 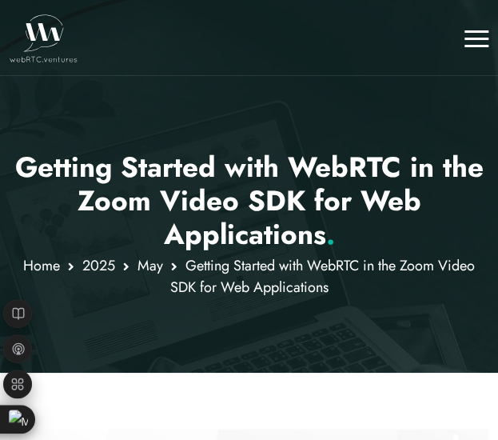 What do you see at coordinates (98, 266) in the screenshot?
I see `a: 2025` at bounding box center [98, 266].